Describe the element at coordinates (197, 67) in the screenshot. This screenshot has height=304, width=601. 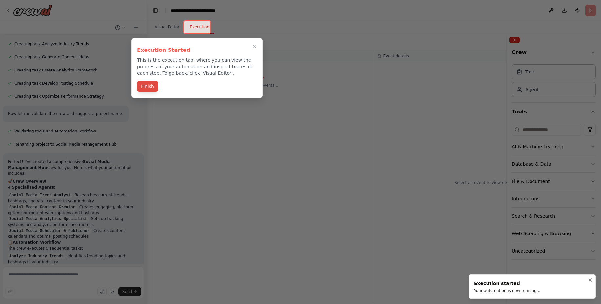
I see `p: This is the execution tab, where you can view the progress of your automation and inspect traces ...` at that location.